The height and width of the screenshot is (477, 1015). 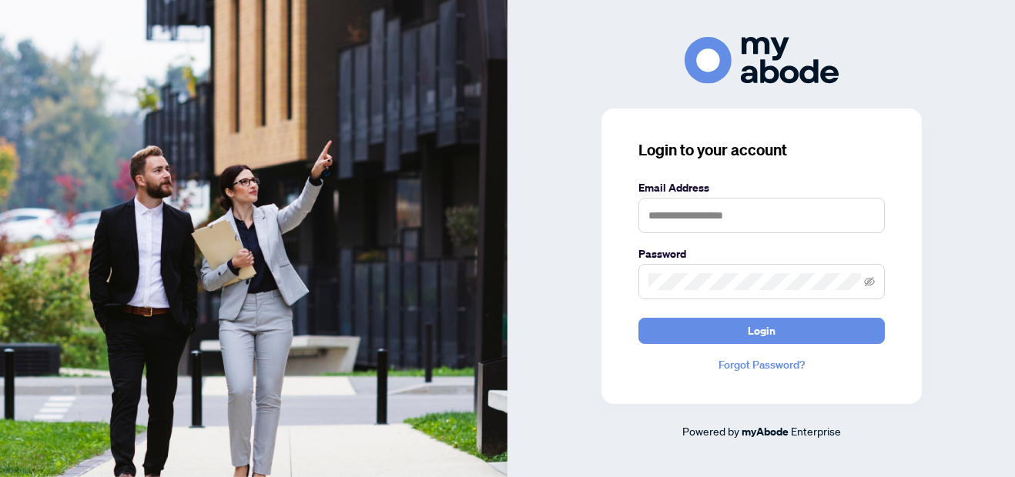 What do you see at coordinates (711, 431) in the screenshot?
I see `span: Powered by` at bounding box center [711, 431].